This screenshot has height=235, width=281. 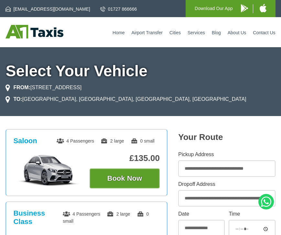 I want to click on span: 0 small, so click(x=142, y=141).